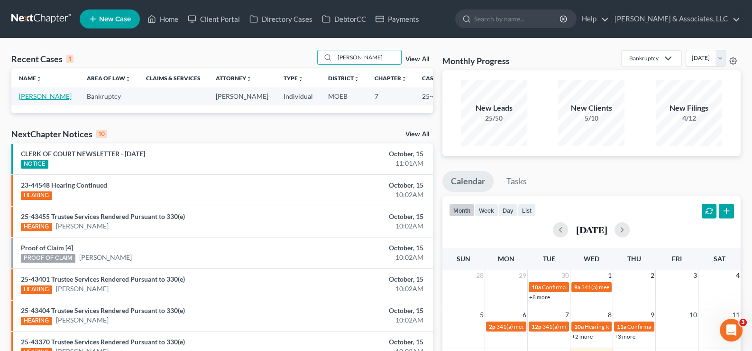 The image size is (752, 351). Describe the element at coordinates (610, 275) in the screenshot. I see `span: 1` at that location.